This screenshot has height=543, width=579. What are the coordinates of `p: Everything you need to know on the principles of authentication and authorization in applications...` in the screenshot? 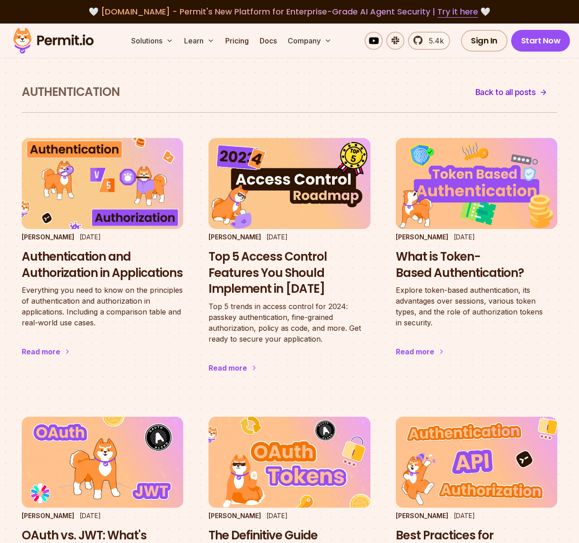 It's located at (102, 306).